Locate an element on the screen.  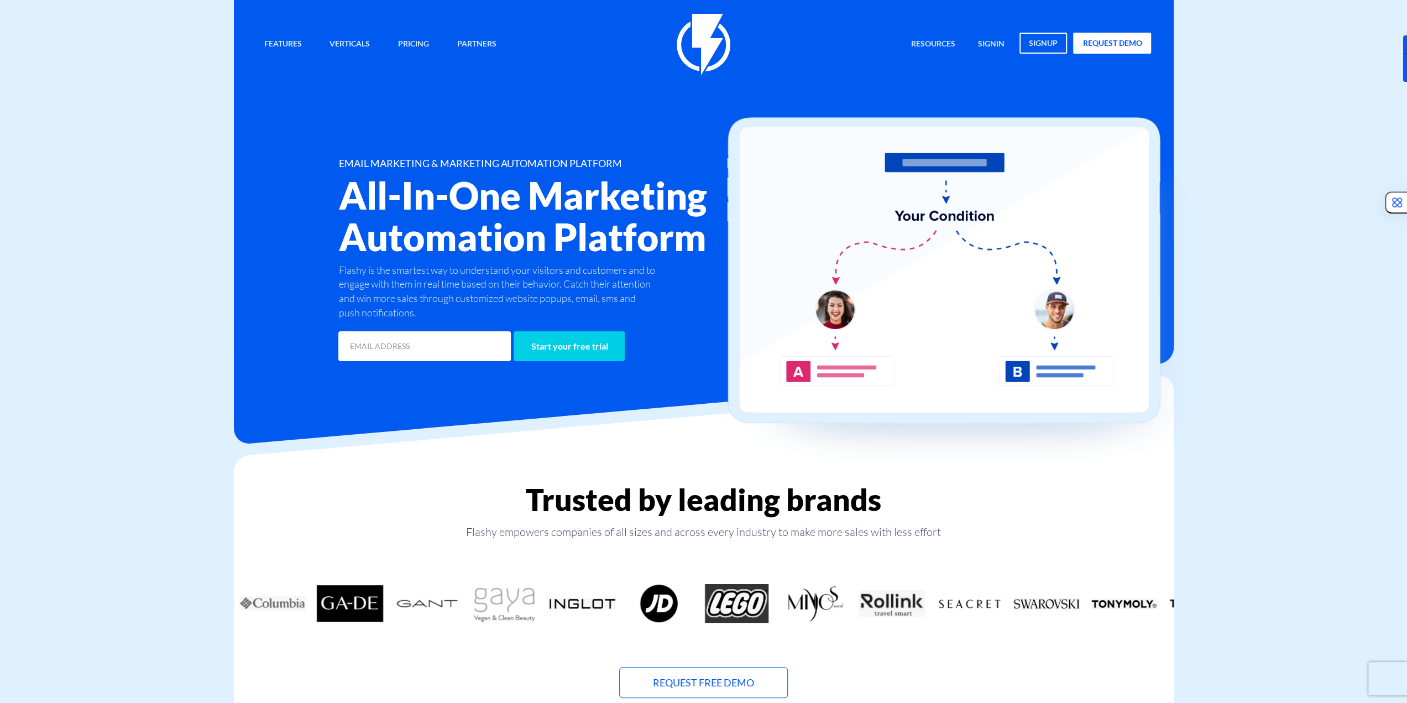
div: 7 / 18 is located at coordinates (582, 603).